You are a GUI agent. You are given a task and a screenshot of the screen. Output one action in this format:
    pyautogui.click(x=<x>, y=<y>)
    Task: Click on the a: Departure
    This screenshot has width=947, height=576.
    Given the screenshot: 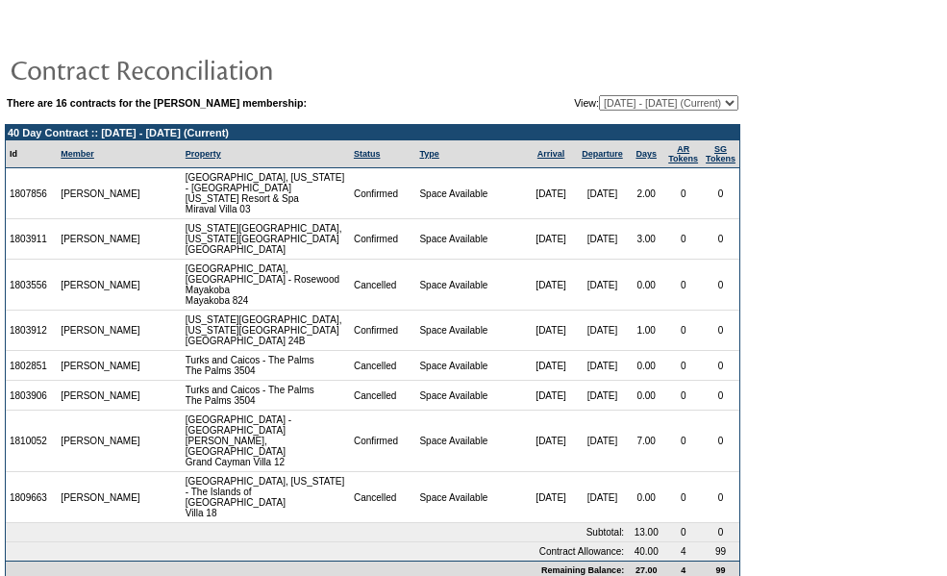 What is the action you would take?
    pyautogui.click(x=602, y=154)
    